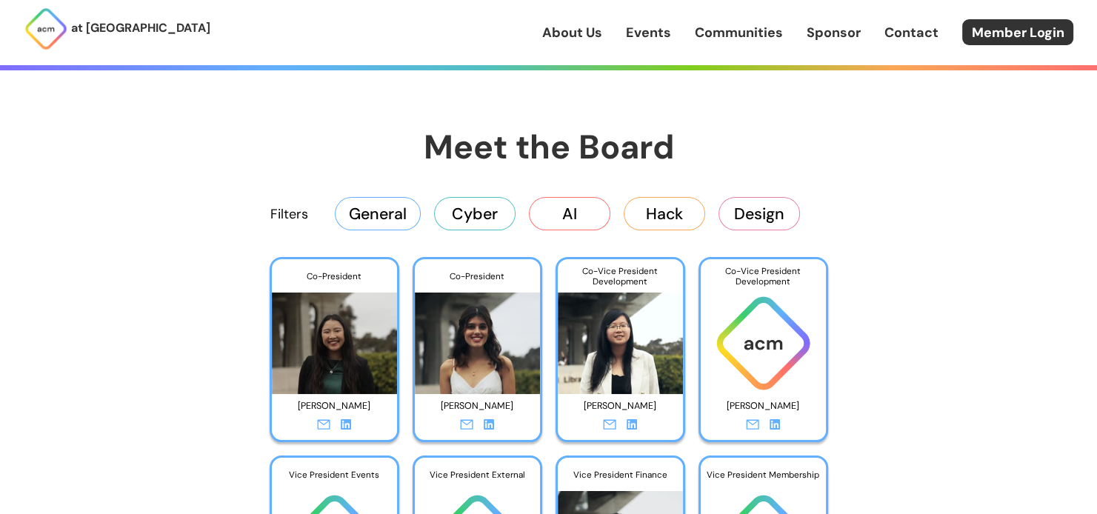  I want to click on div: Vice President External, so click(477, 475).